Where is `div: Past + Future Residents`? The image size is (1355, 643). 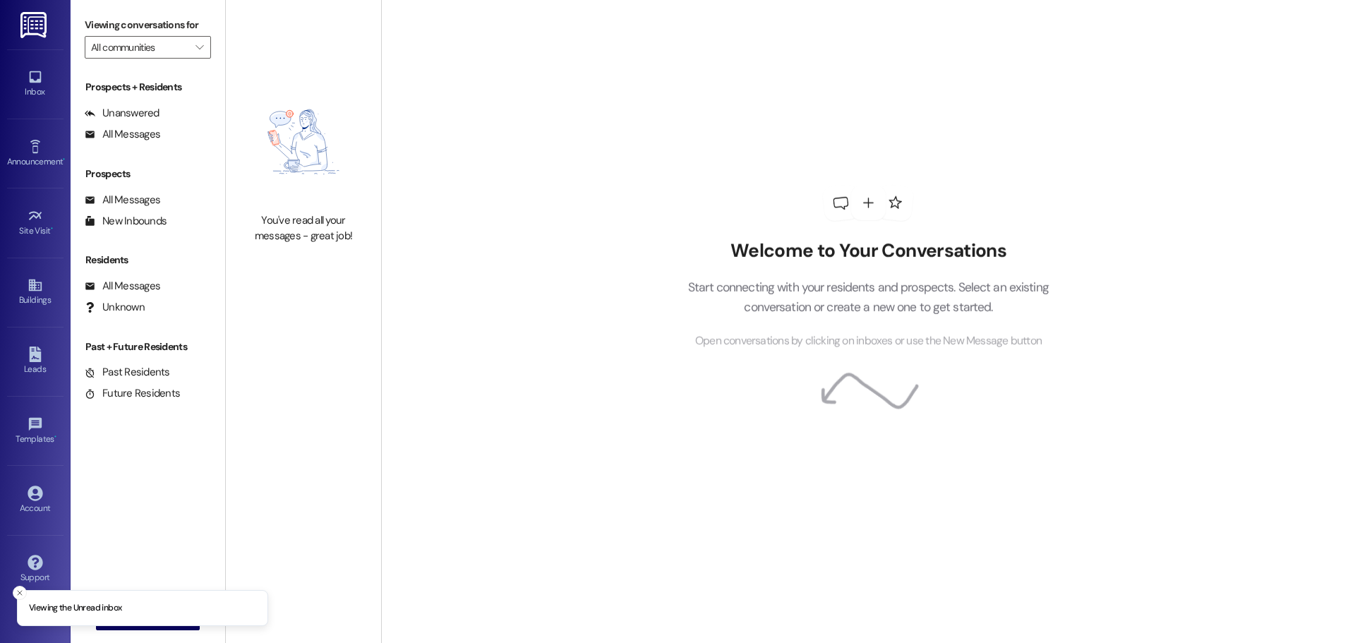 div: Past + Future Residents is located at coordinates (148, 347).